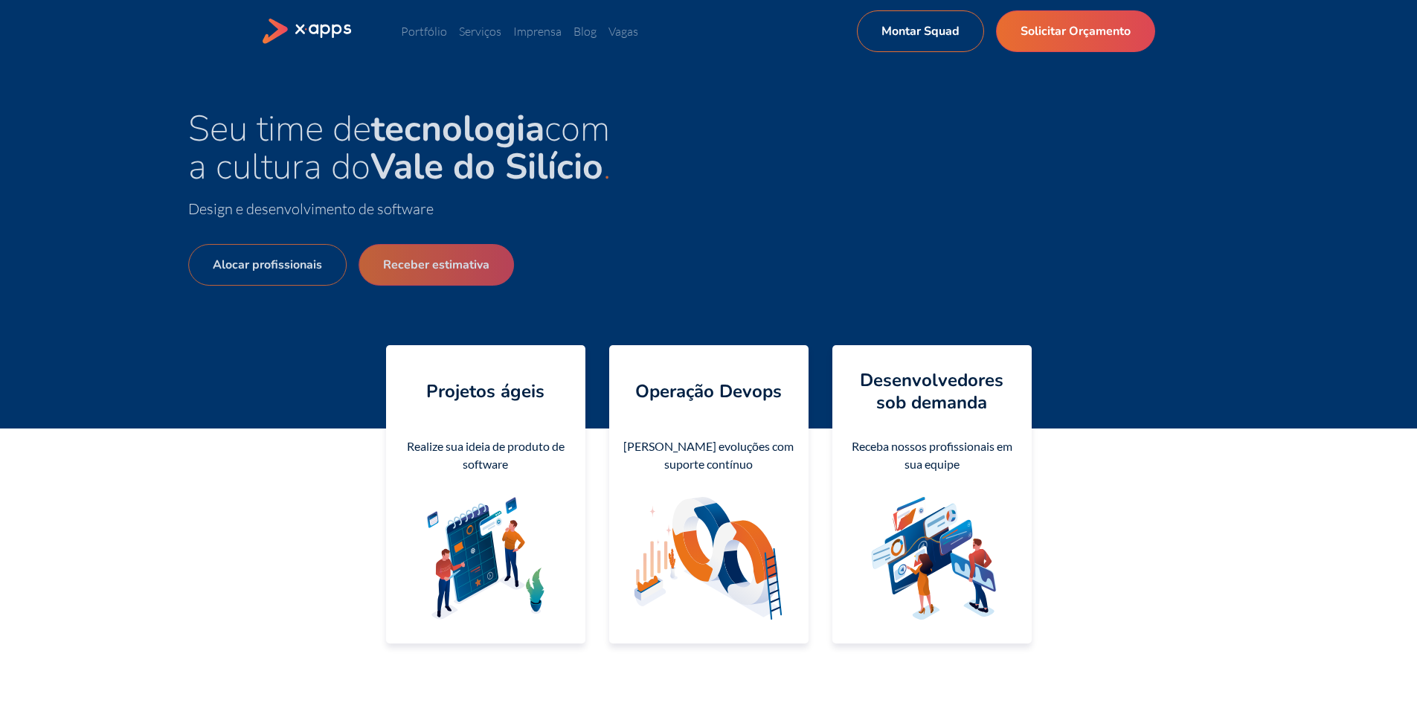  I want to click on a: Blog, so click(585, 31).